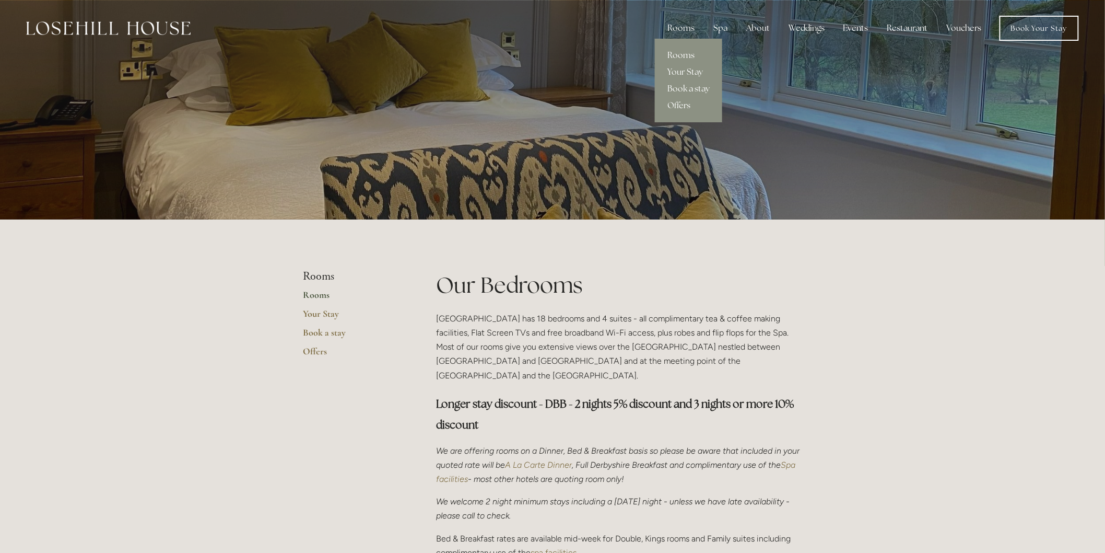 The image size is (1105, 553). Describe the element at coordinates (108, 28) in the screenshot. I see `img: Losehill House` at that location.